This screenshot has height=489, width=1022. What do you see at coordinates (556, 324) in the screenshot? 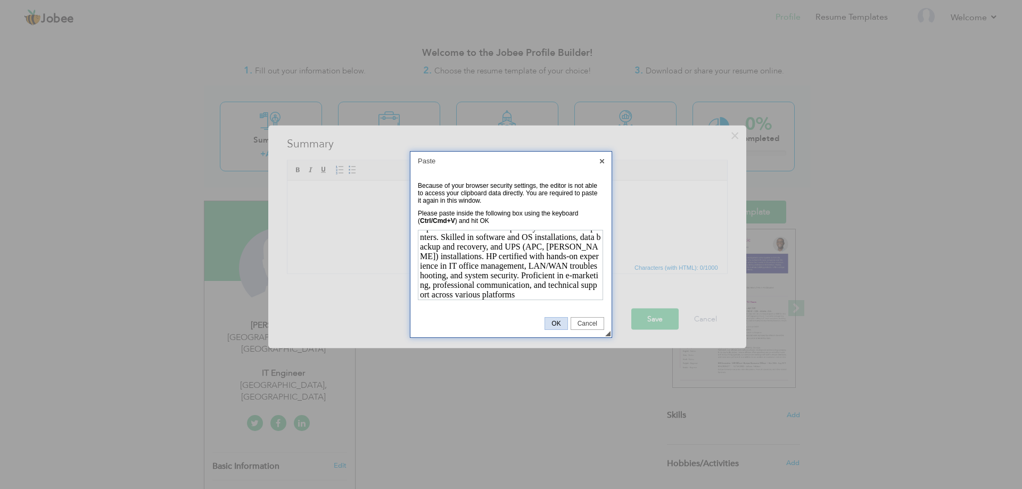
I see `span: OK` at bounding box center [556, 324].